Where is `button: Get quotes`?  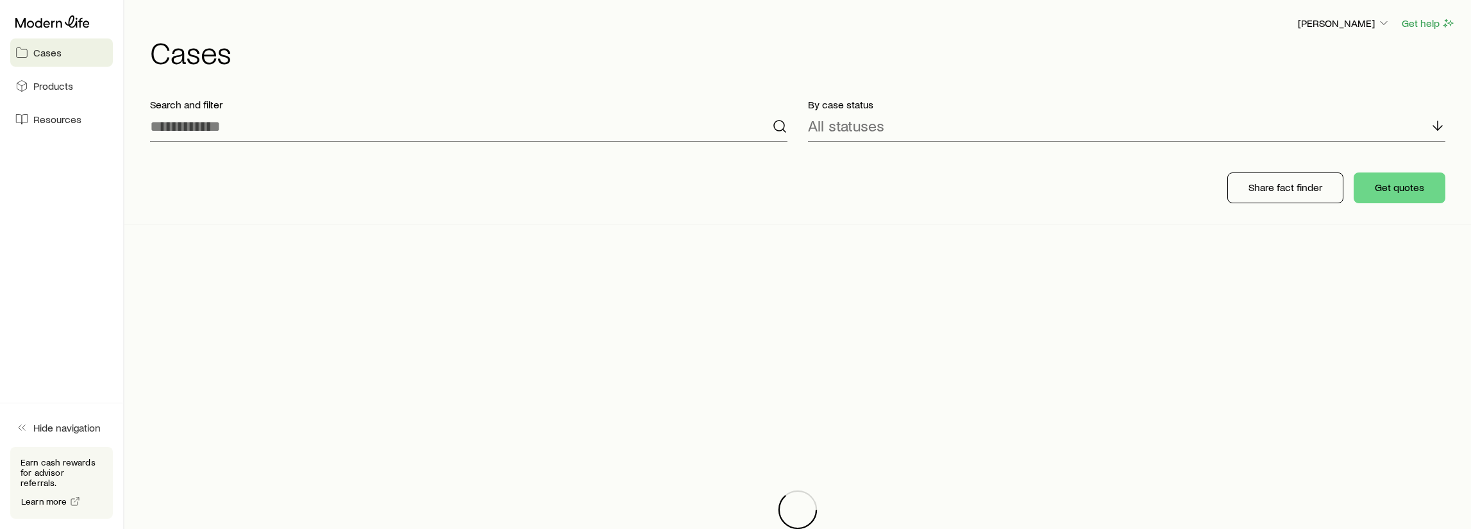 button: Get quotes is located at coordinates (1399, 188).